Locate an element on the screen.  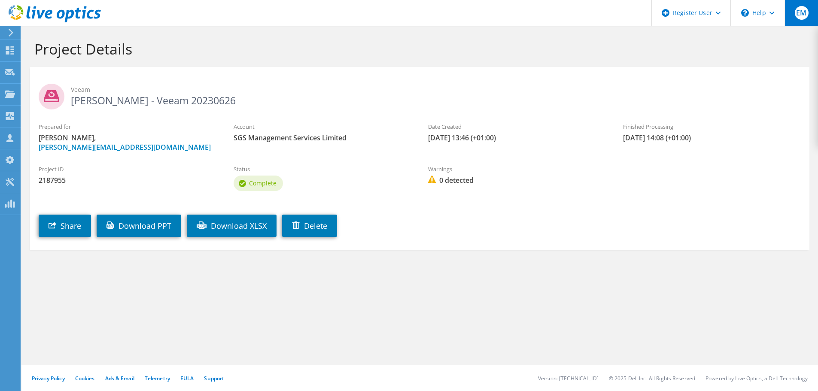
label: Status is located at coordinates (322, 169).